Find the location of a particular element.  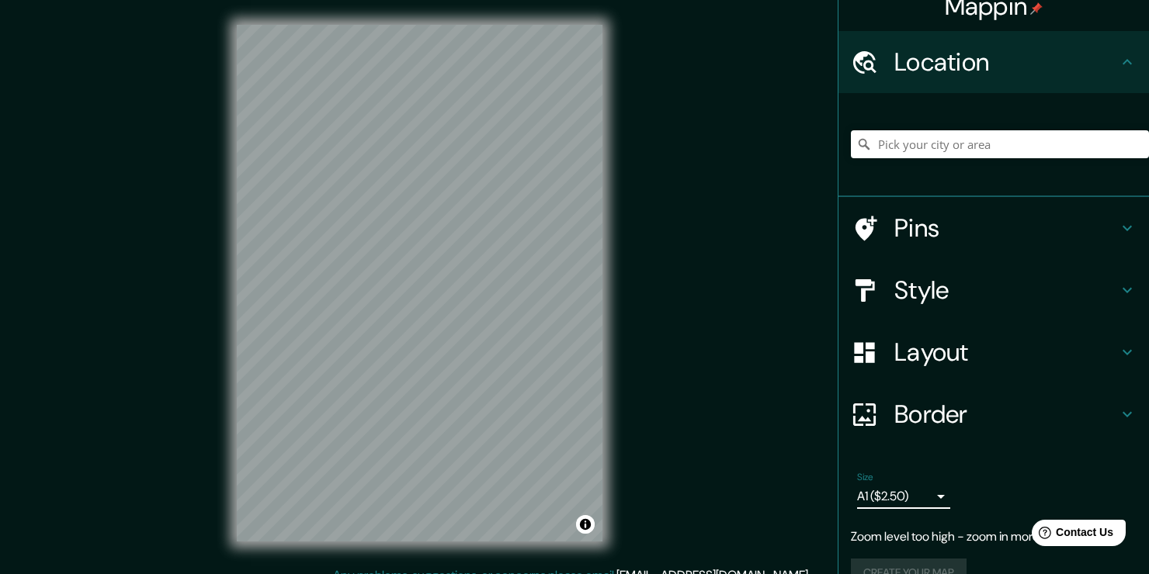

input: Pick your city or area is located at coordinates (1000, 144).